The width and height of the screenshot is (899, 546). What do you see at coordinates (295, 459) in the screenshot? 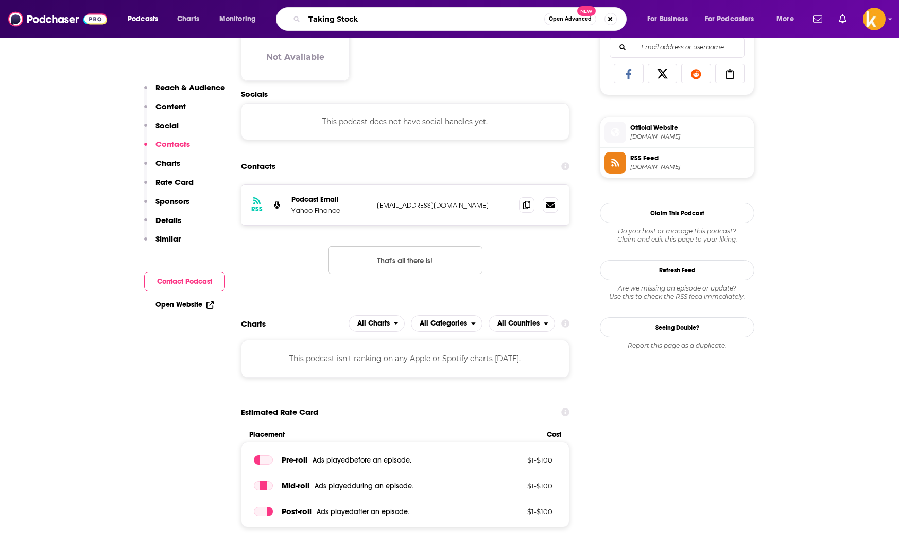
I see `span: Pre -roll` at bounding box center [295, 459].